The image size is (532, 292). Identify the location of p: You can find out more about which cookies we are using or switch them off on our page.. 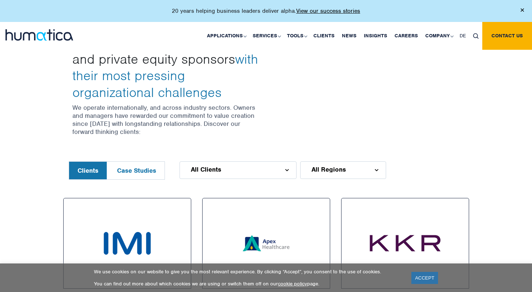
(248, 284).